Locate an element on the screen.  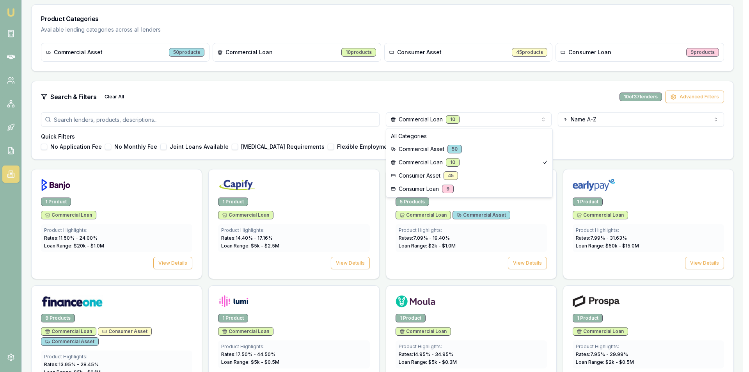
div: 45 is located at coordinates (451, 176).